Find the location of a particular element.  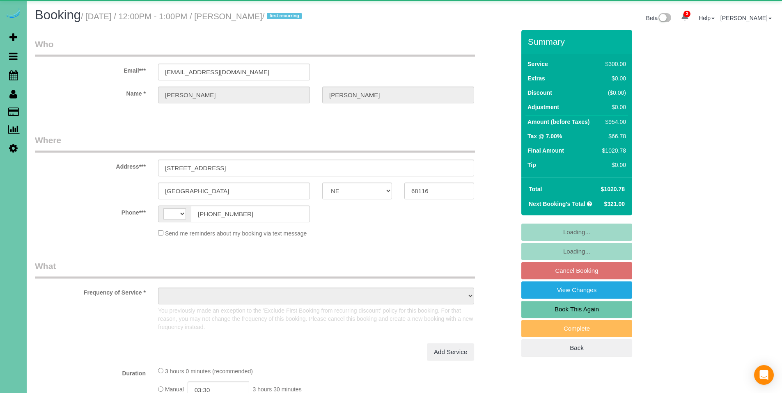

label: Amount (before Taxes) is located at coordinates (558, 122).